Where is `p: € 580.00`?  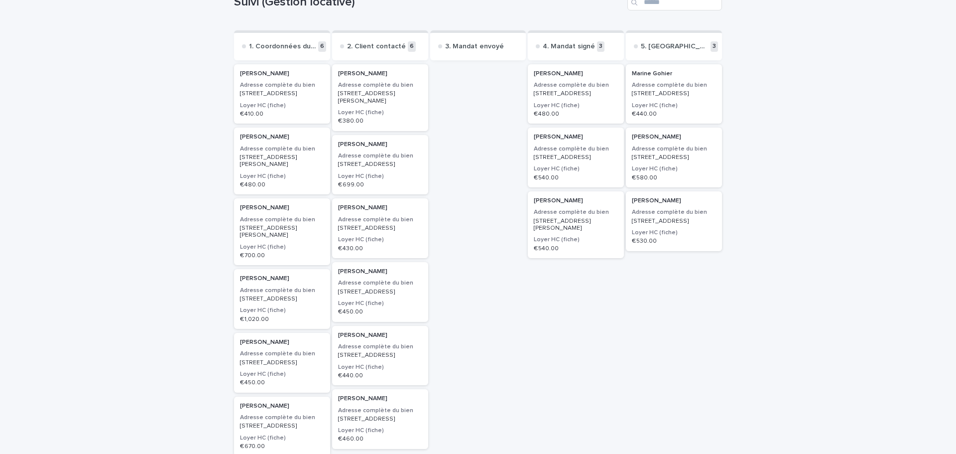
p: € 580.00 is located at coordinates (674, 178).